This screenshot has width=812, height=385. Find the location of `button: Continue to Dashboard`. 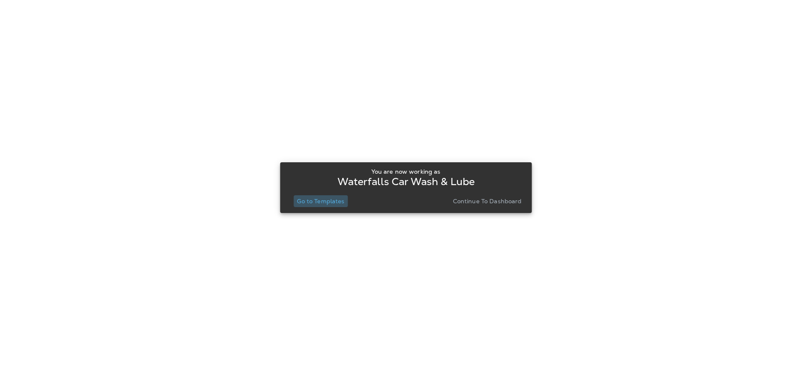

button: Continue to Dashboard is located at coordinates (487, 201).